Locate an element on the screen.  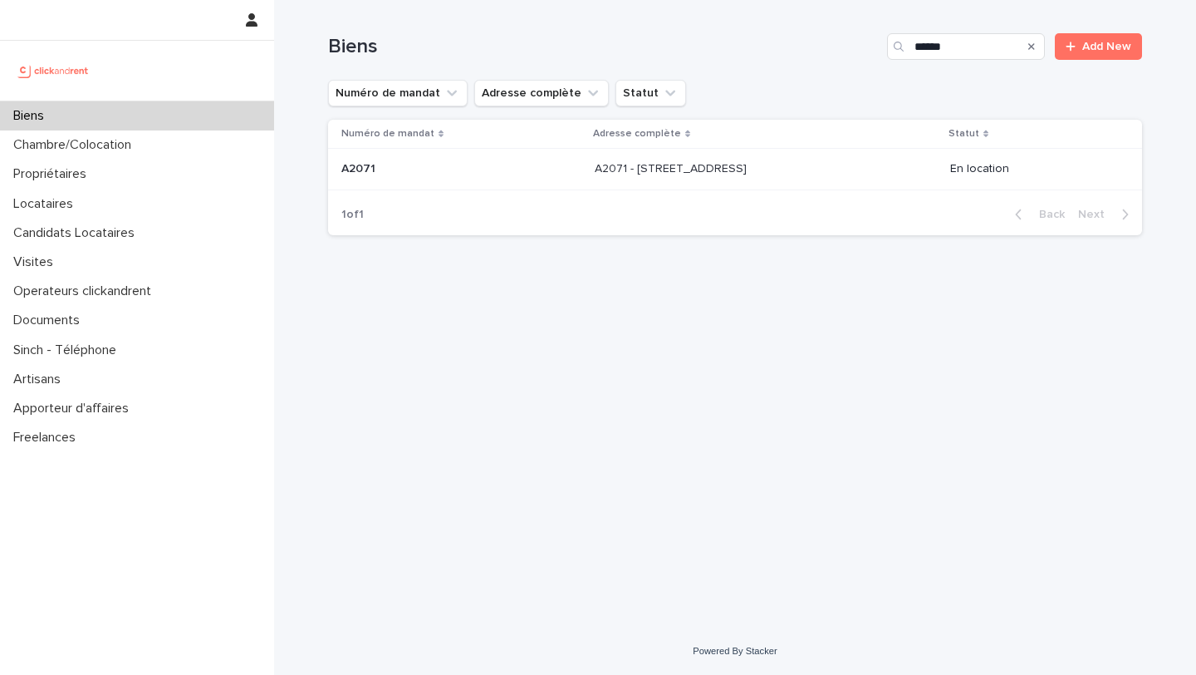
button: Statut is located at coordinates (651, 93).